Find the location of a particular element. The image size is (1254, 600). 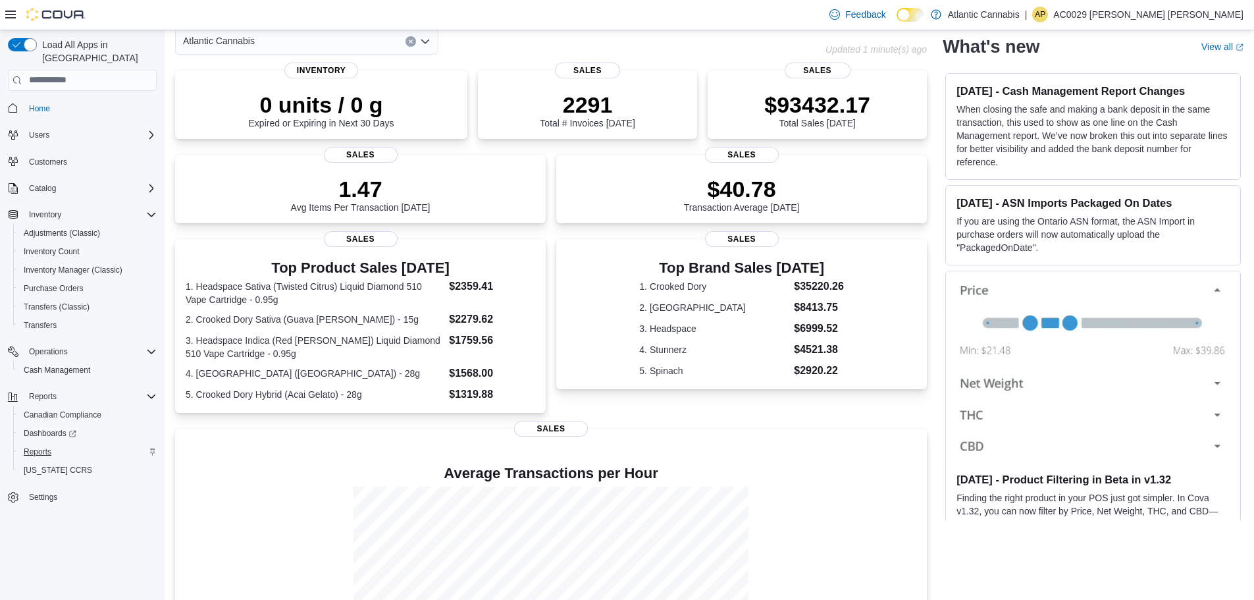

a: Inventory Count is located at coordinates (51, 252).